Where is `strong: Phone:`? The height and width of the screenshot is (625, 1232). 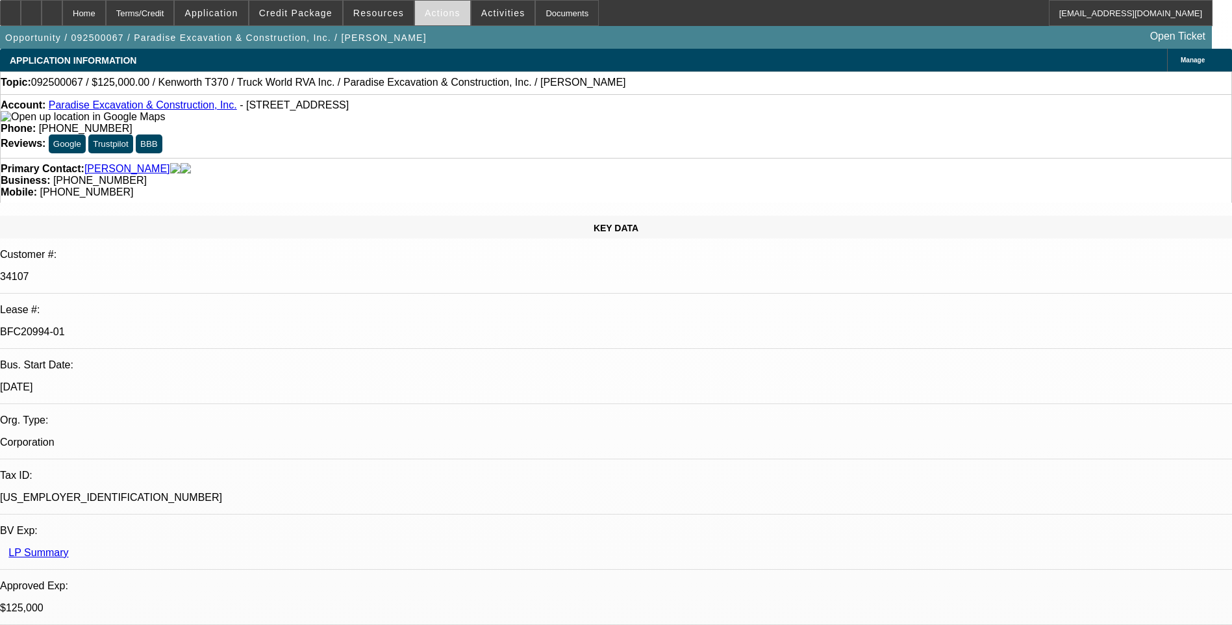
strong: Phone: is located at coordinates (18, 128).